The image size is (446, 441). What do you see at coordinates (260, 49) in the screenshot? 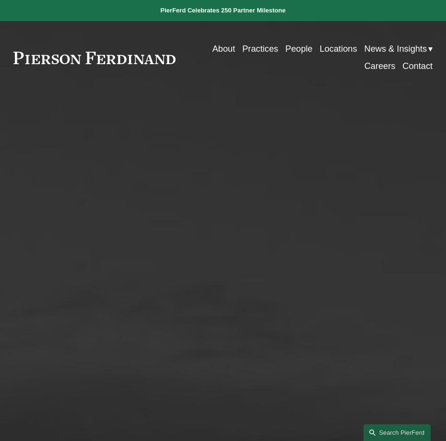
I see `a: Practices` at bounding box center [260, 49].